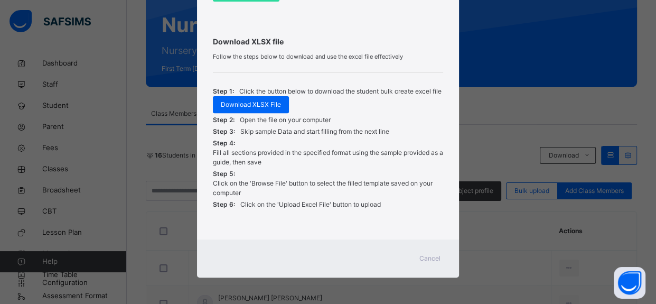 The image size is (656, 304). What do you see at coordinates (328, 188) in the screenshot?
I see `p: Click on the 'Browse File' button to select the filled template saved on your computer` at bounding box center [328, 188].